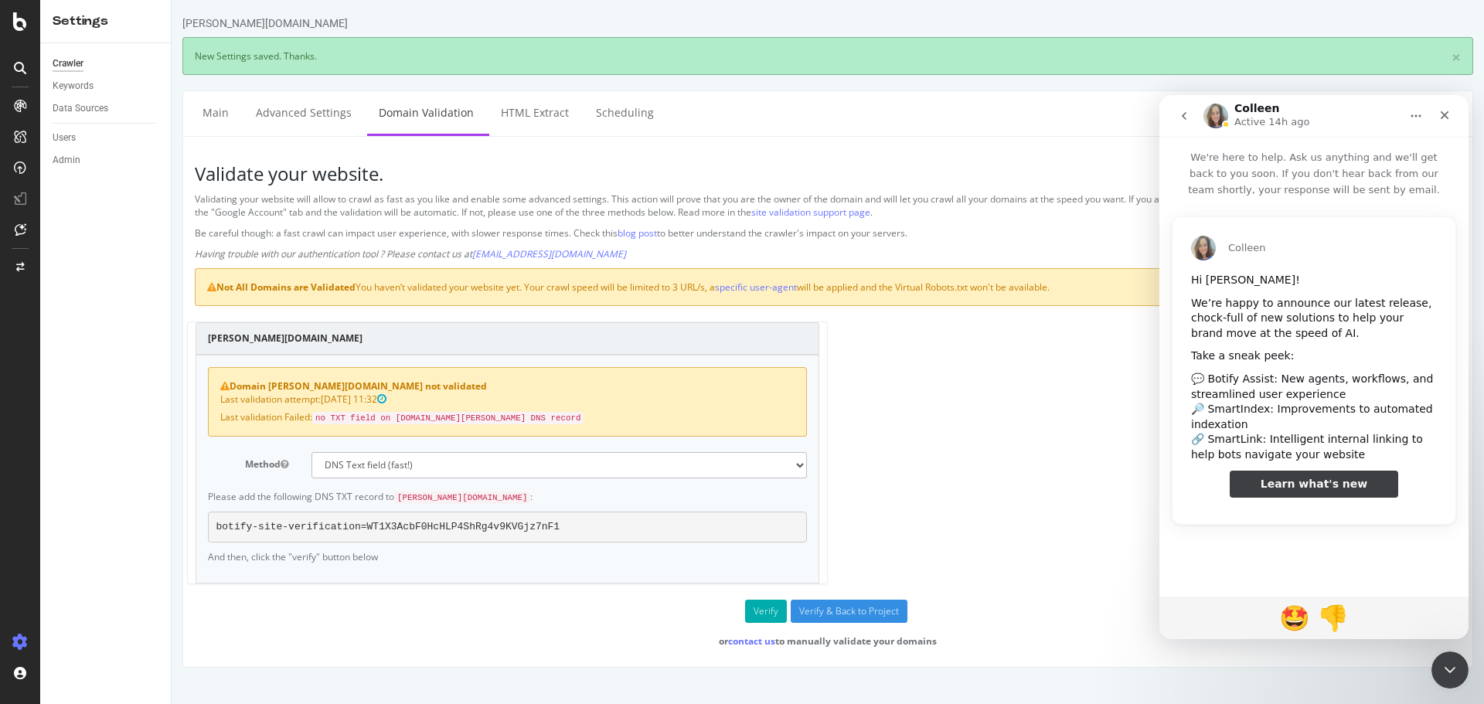 The image size is (1484, 704). Describe the element at coordinates (106, 63) in the screenshot. I see `a: Crawler` at that location.